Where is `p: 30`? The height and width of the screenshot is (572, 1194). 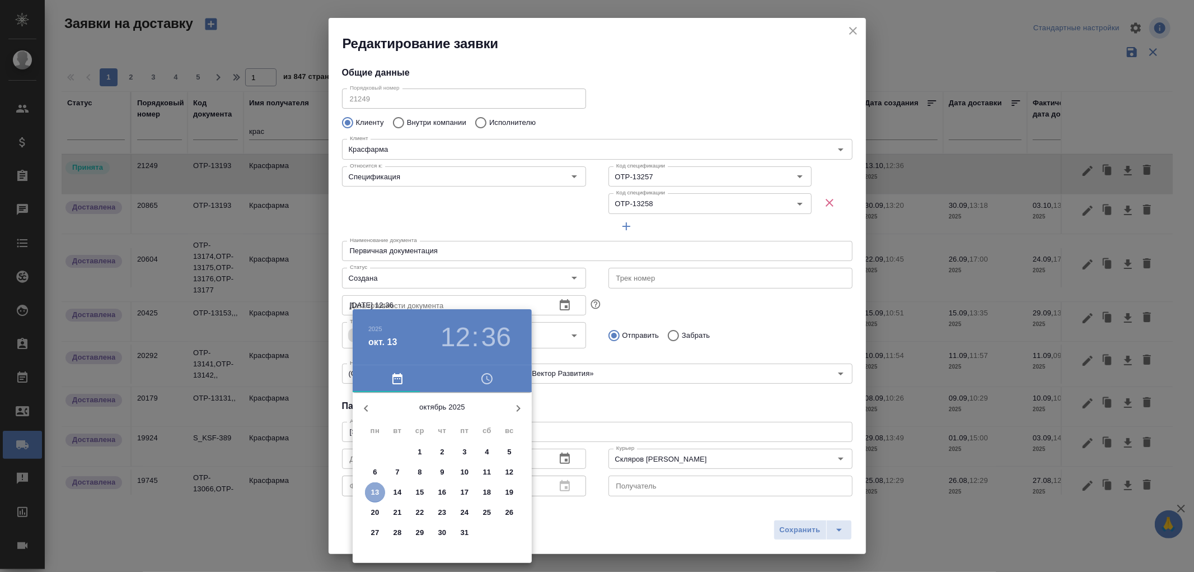 p: 30 is located at coordinates (442, 532).